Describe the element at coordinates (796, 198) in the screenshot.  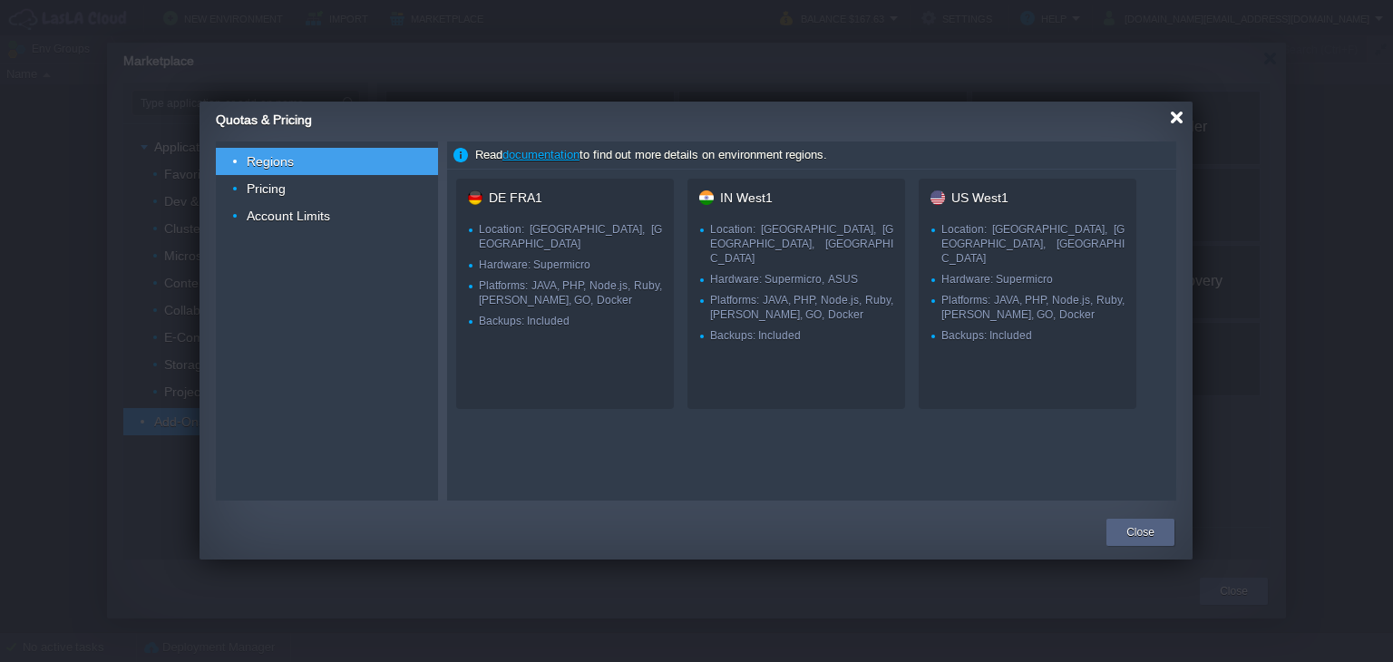
I see `div: IN West1` at that location.